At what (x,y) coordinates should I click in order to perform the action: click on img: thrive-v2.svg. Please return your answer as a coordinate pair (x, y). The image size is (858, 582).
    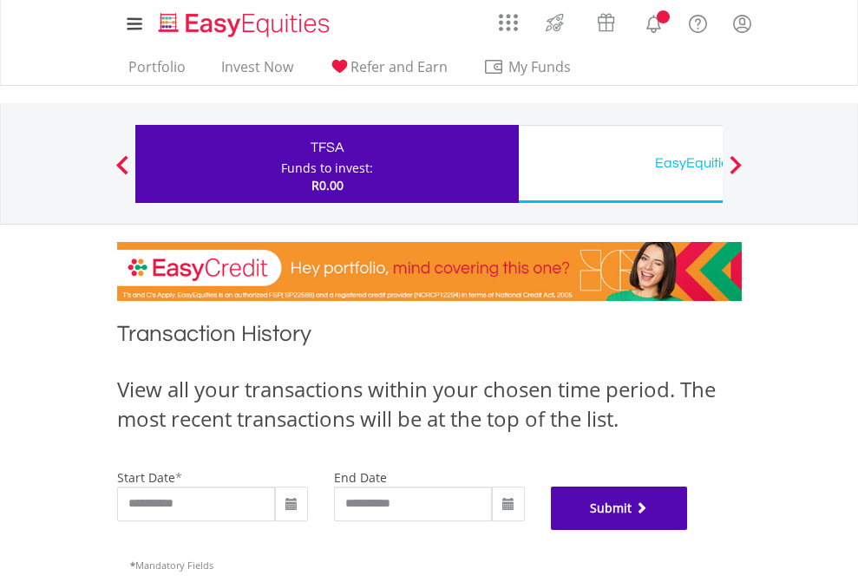
    Looking at the image, I should click on (555, 23).